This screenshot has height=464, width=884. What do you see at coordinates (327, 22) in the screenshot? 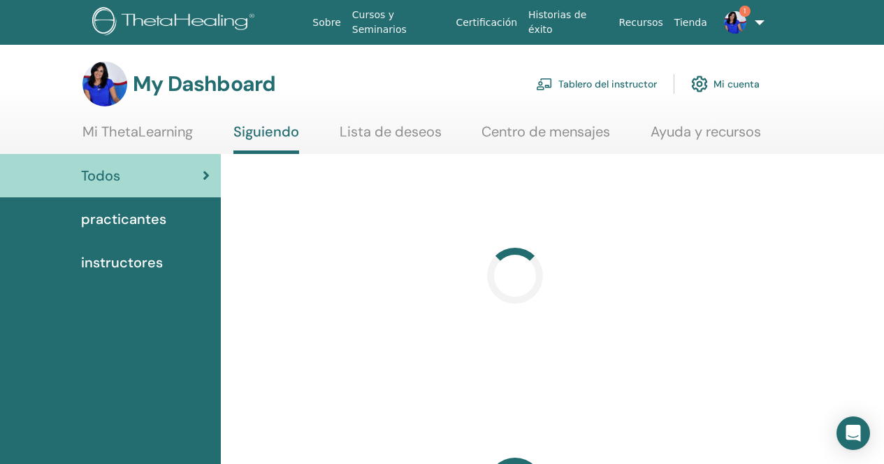
I see `a: Sobre` at bounding box center [327, 22].